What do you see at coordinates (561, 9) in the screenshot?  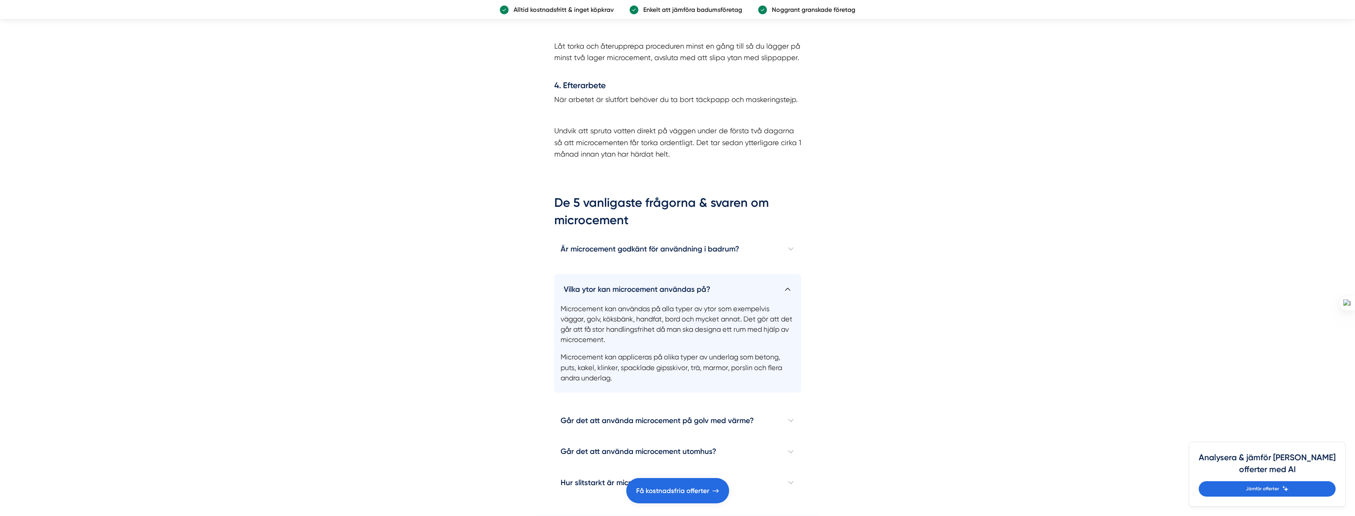 I see `p: Alltid kostnadsfritt & inget köpkrav` at bounding box center [561, 9].